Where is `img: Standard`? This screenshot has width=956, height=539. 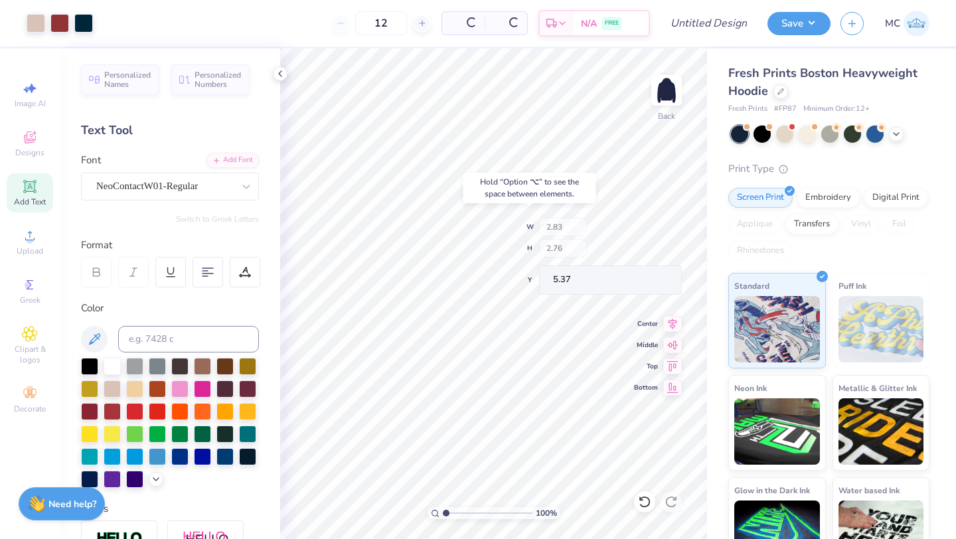
img: Standard is located at coordinates (777, 329).